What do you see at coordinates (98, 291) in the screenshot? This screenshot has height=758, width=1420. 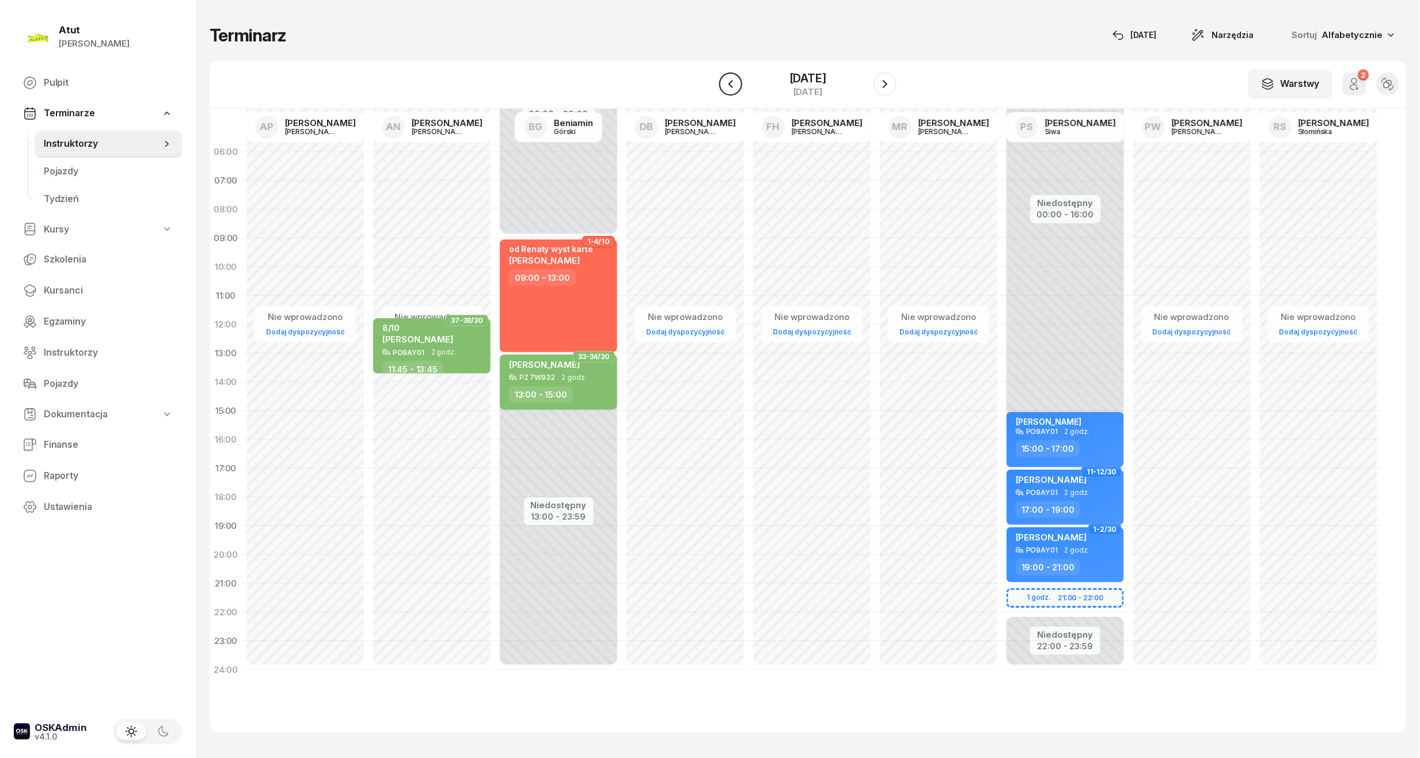 I see `a: Kursanci` at bounding box center [98, 291].